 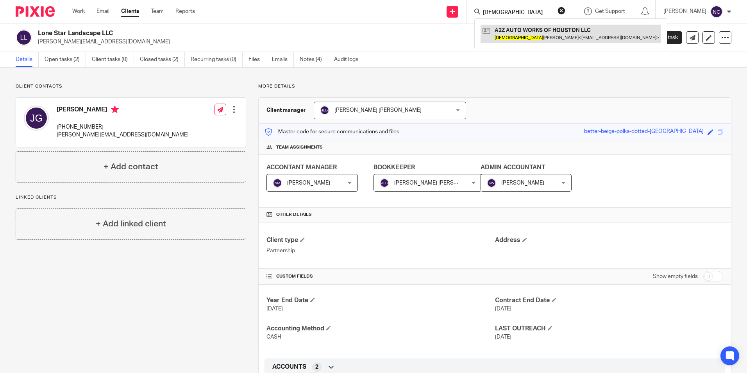 What do you see at coordinates (494, 86) in the screenshot?
I see `p: More details` at bounding box center [494, 86].